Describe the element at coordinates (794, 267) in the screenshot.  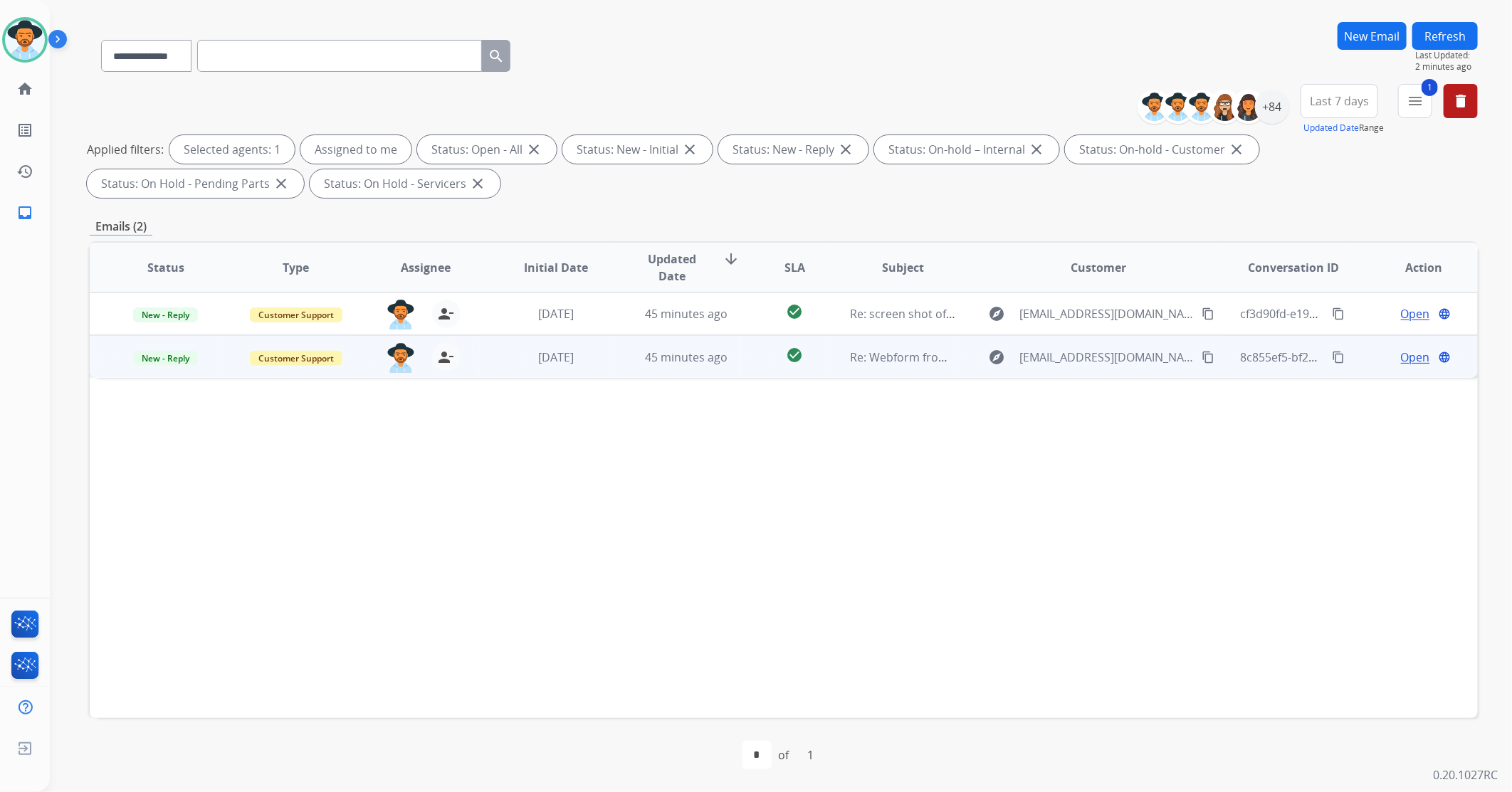
I see `span: SLA` at that location.